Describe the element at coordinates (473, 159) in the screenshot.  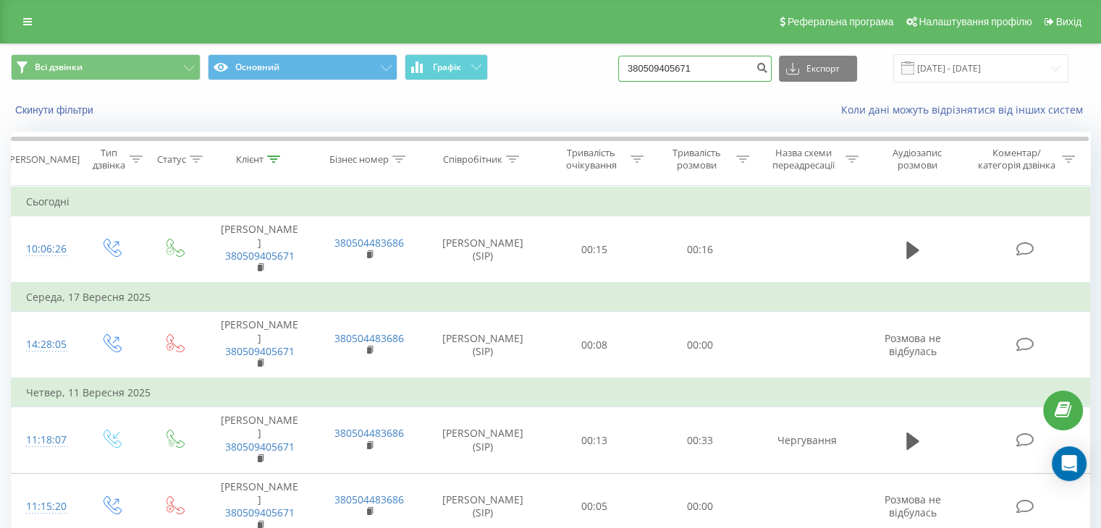
I see `div: Співробітник` at that location.